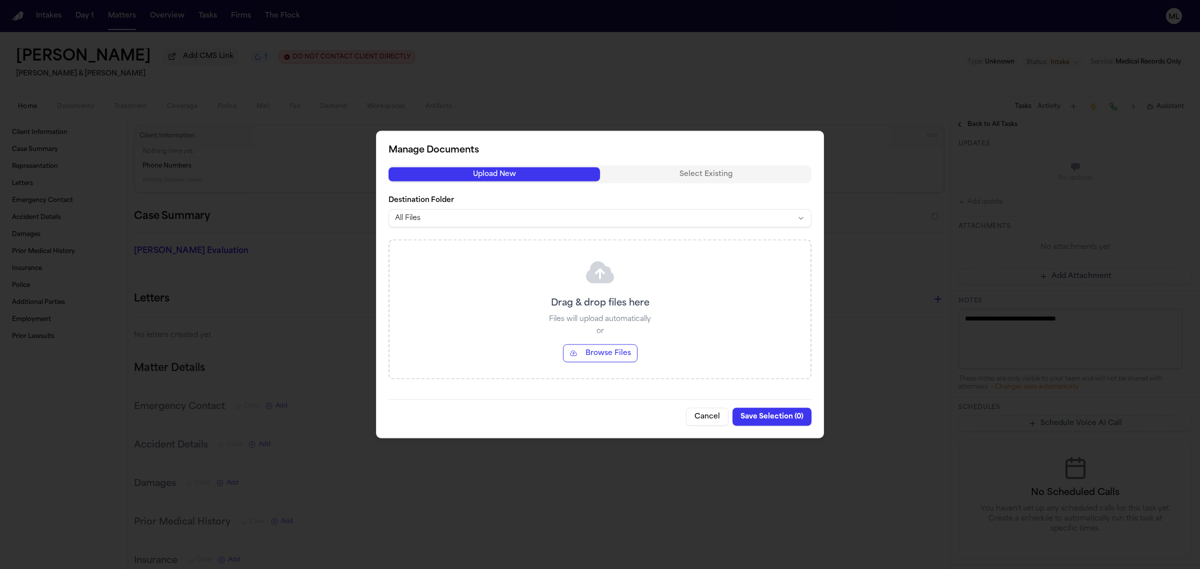 The image size is (1200, 569). What do you see at coordinates (706, 175) in the screenshot?
I see `button: Select Existing` at bounding box center [706, 175].